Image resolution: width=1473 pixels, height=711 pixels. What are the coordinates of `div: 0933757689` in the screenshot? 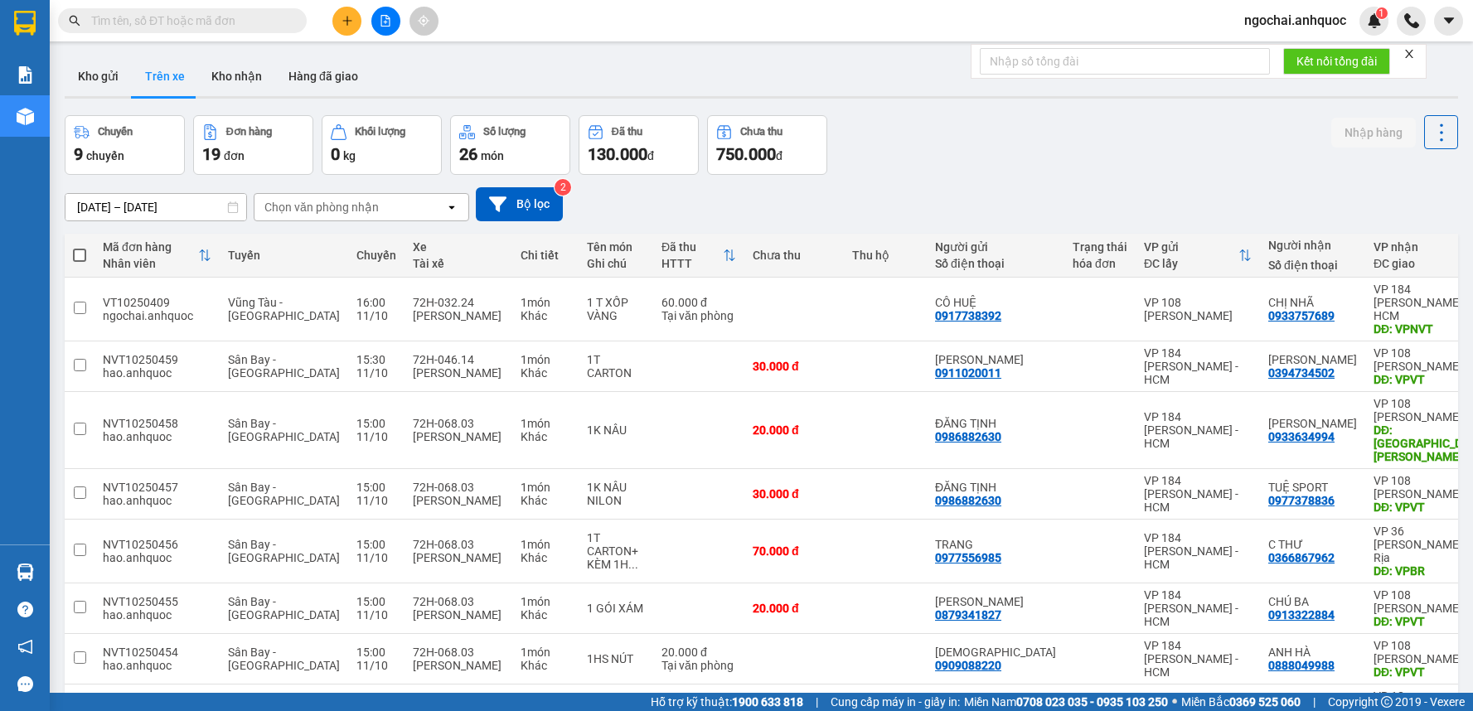 It's located at (1301, 316).